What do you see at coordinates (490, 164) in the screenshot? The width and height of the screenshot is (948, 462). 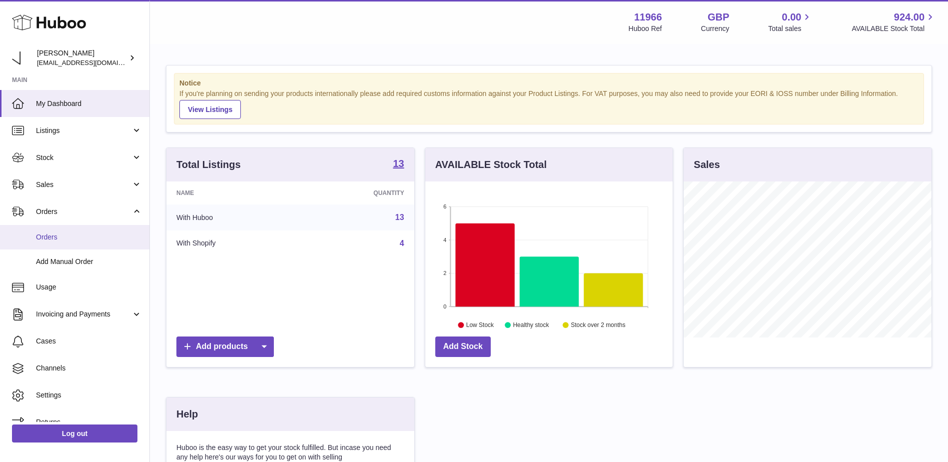 I see `h3: AVAILABLE Stock Total` at bounding box center [490, 164].